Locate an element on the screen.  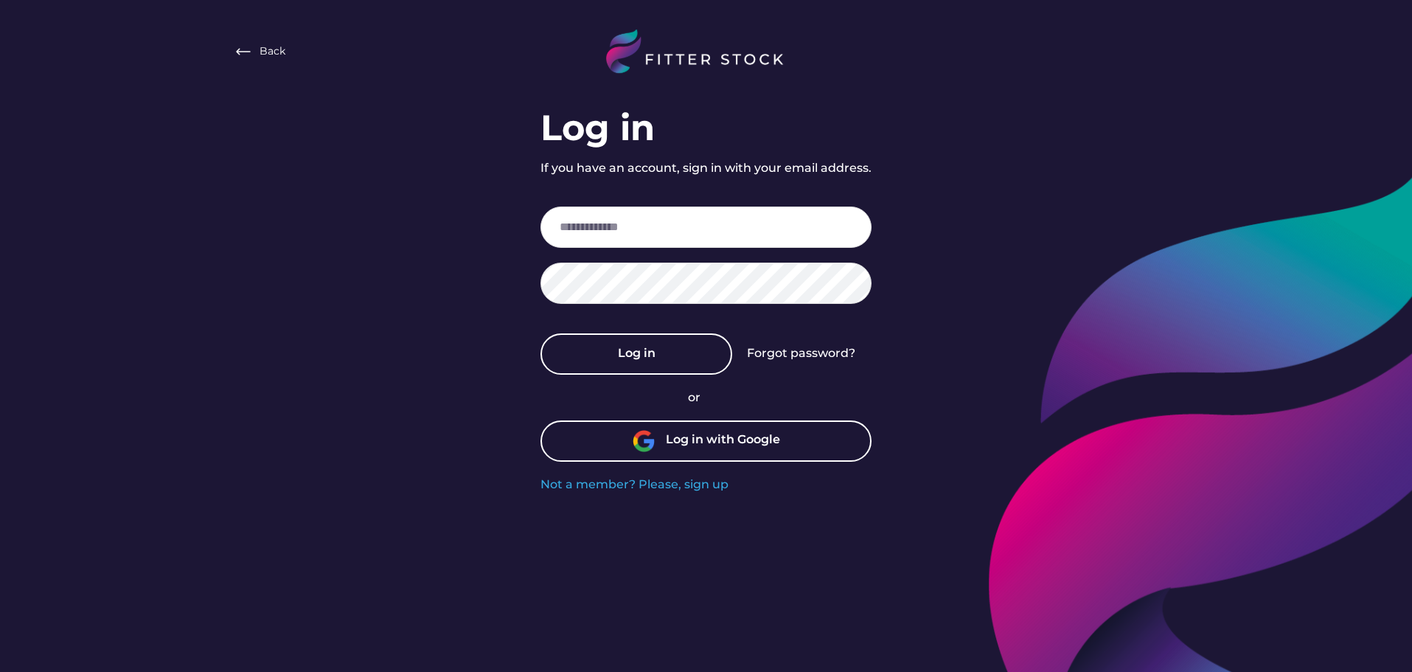
div: If you have an account, sign in with your email address. is located at coordinates (706, 168).